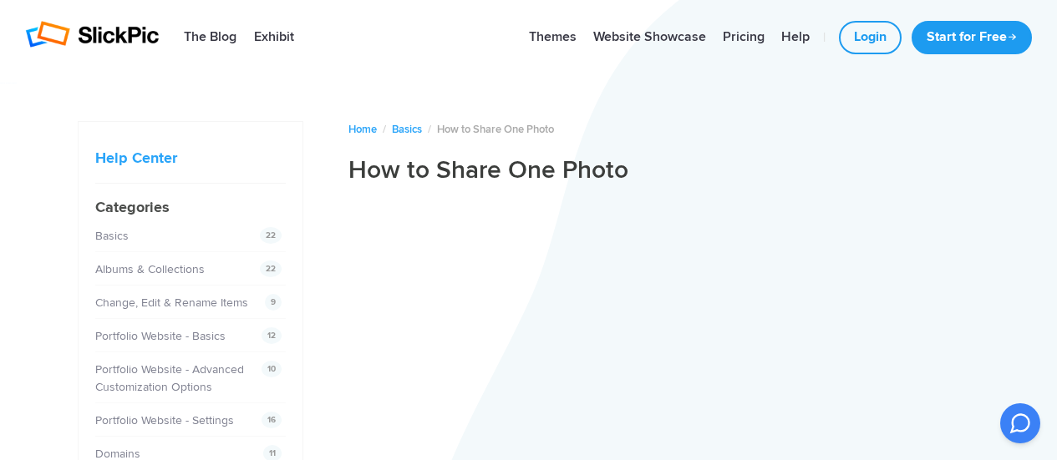 The image size is (1057, 460). Describe the element at coordinates (272, 369) in the screenshot. I see `span: 10` at that location.